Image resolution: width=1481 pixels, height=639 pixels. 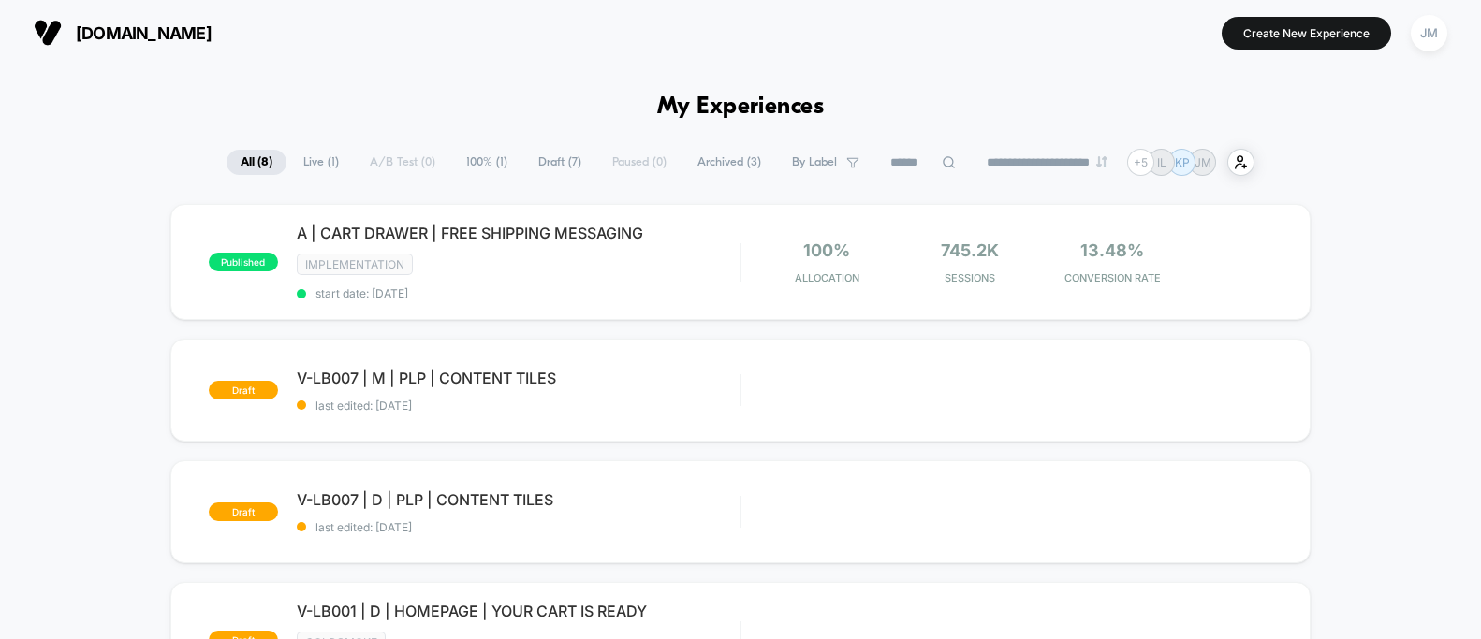 What do you see at coordinates (814, 162) in the screenshot?
I see `span: By Label` at bounding box center [814, 162].